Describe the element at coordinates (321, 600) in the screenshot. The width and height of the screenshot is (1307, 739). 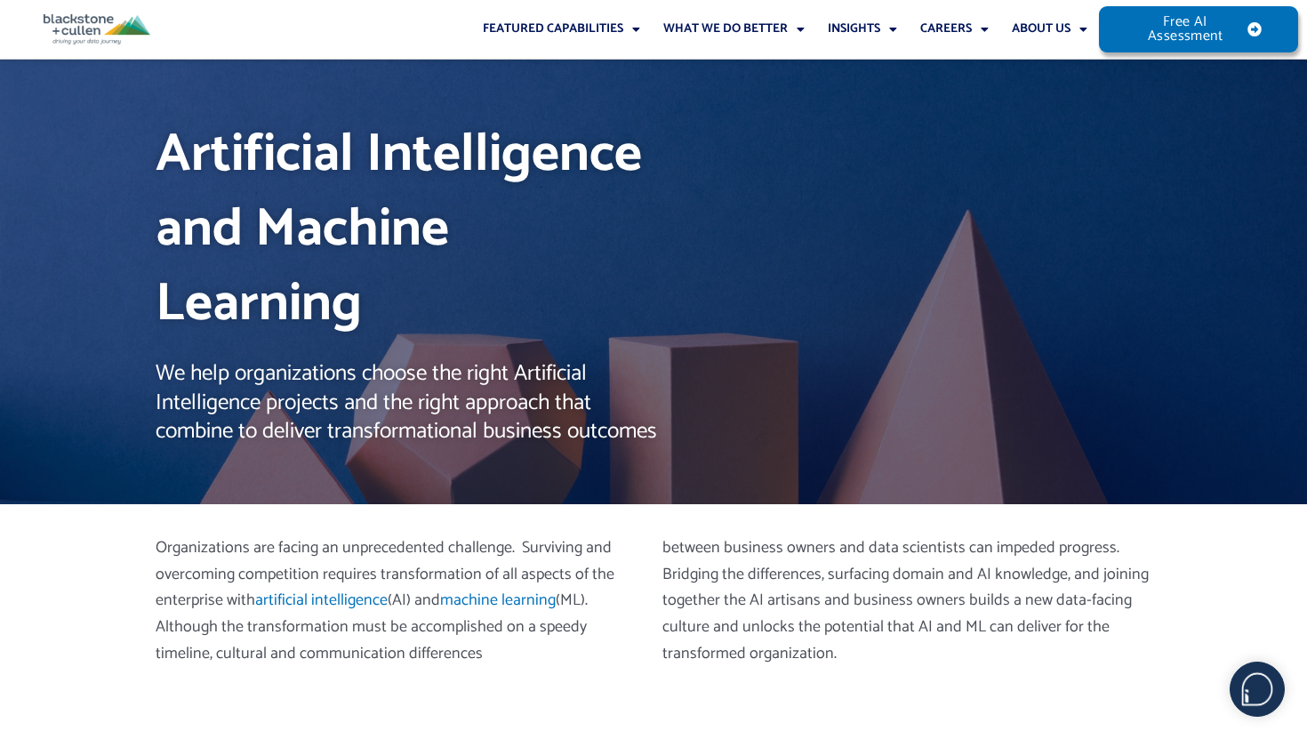
I see `a: artificial intelligence` at that location.